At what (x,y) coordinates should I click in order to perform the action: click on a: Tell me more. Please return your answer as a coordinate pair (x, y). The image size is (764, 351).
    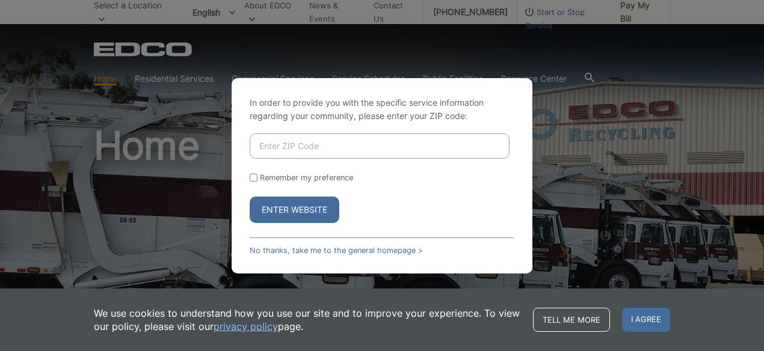
    Looking at the image, I should click on (571, 320).